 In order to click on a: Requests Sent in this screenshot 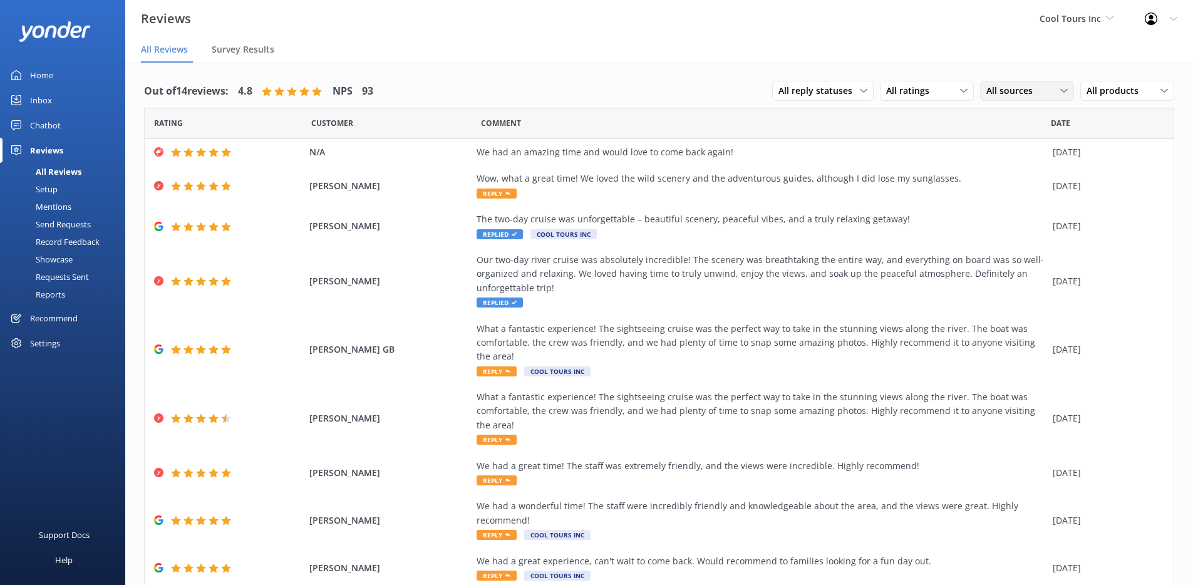, I will do `click(66, 277)`.